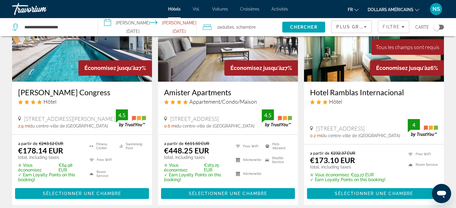 Image resolution: width=456 pixels, height=208 pixels. I want to click on font: Voitures, so click(220, 9).